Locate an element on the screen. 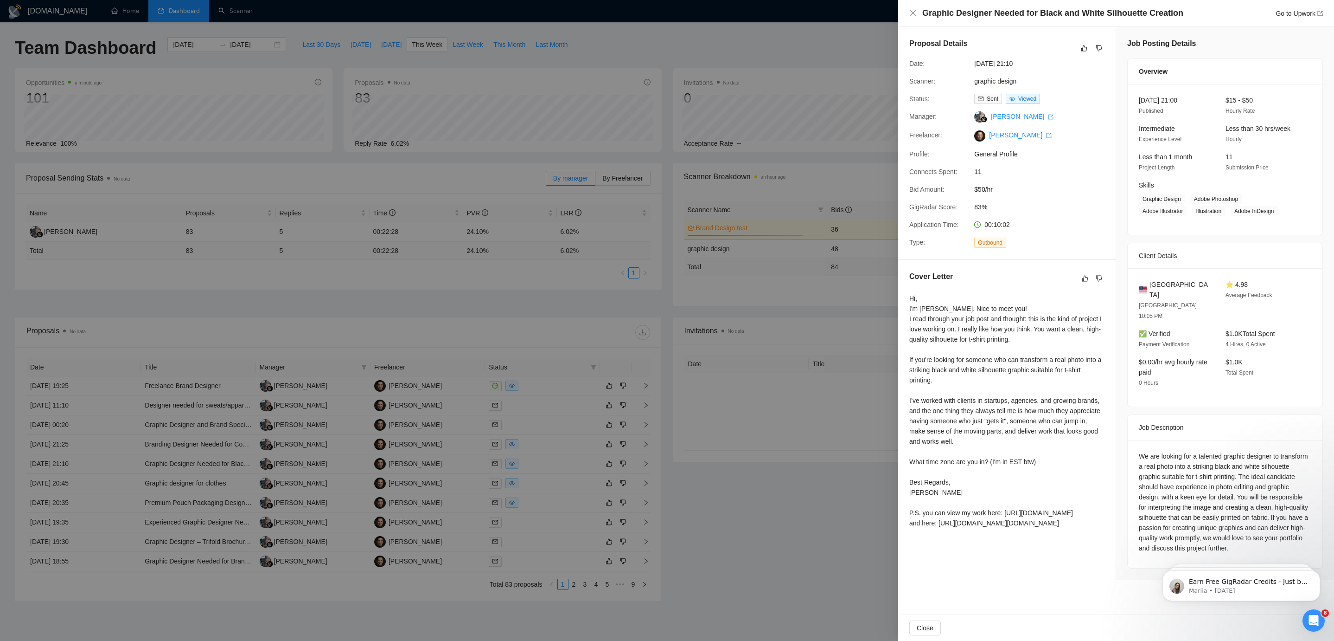 The height and width of the screenshot is (641, 1334). span: Experience Level is located at coordinates (1160, 139).